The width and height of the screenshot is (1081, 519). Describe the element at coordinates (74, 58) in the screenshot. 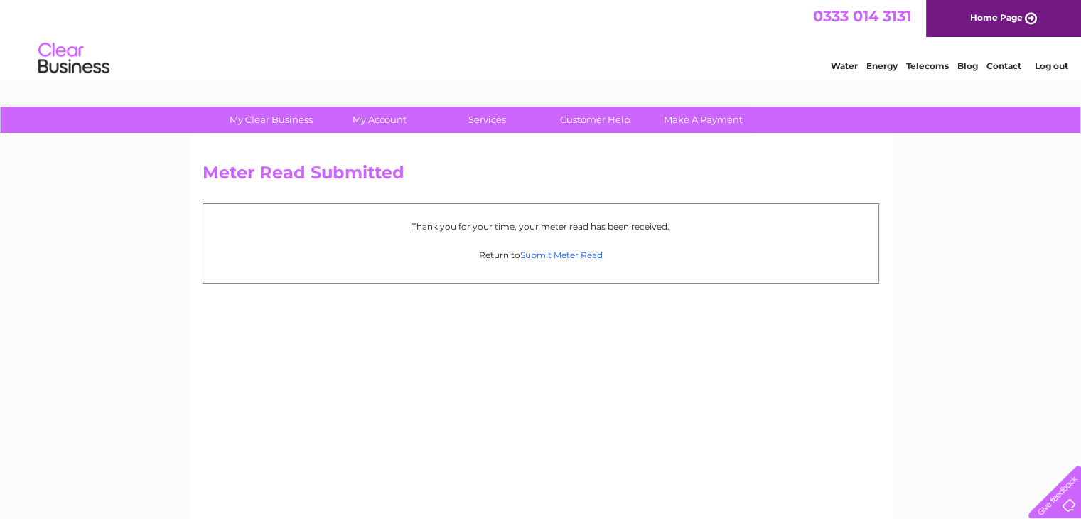

I see `img: logo.png` at that location.